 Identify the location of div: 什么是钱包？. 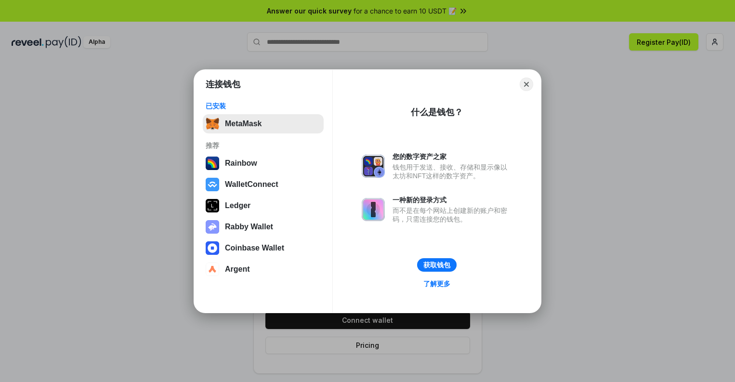
(437, 112).